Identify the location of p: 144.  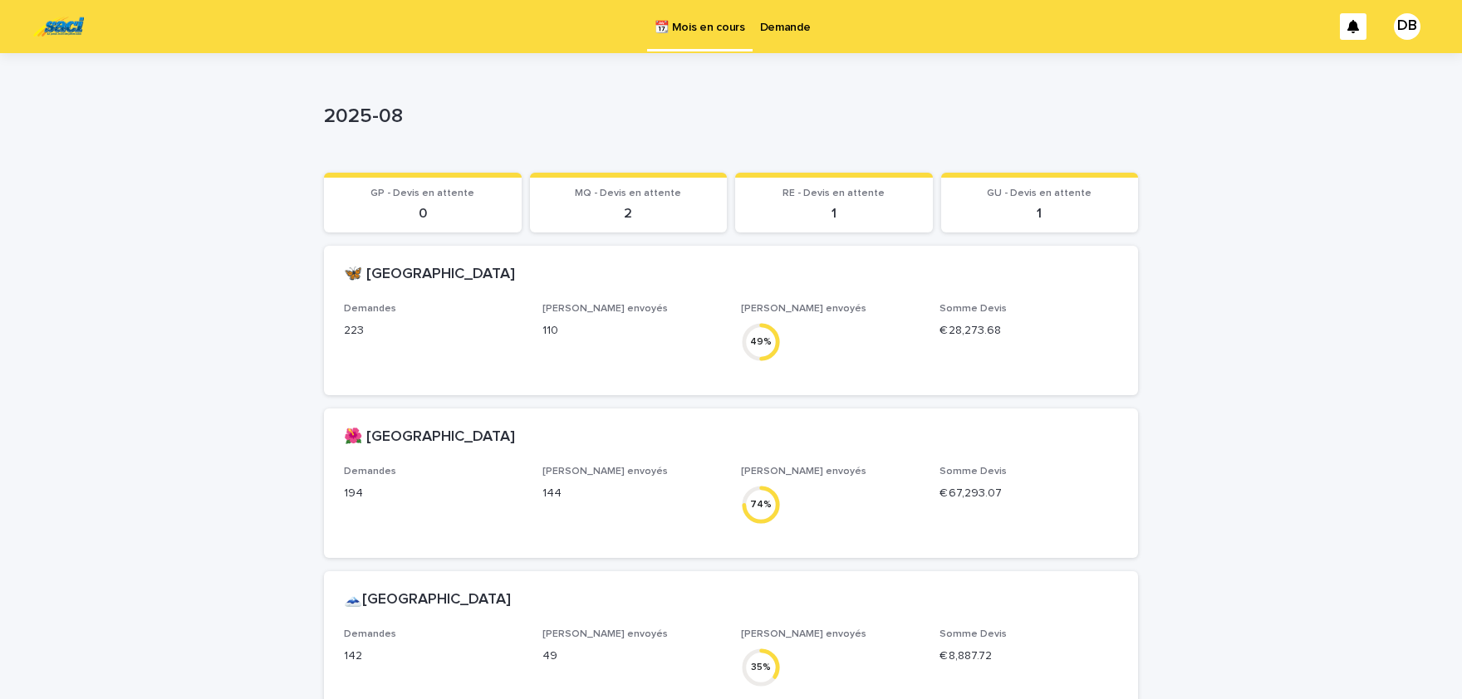
(631, 493).